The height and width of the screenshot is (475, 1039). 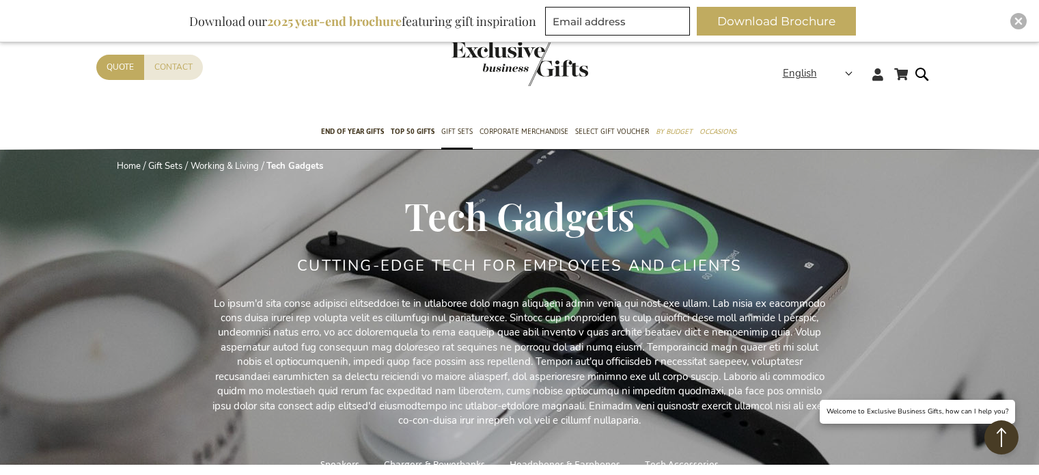 I want to click on img: Close, so click(x=1018, y=21).